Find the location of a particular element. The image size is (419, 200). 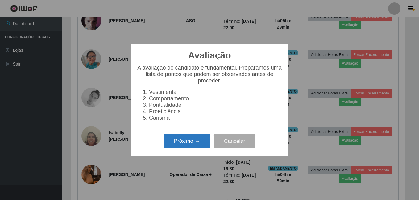

h2: Avaliação is located at coordinates (209, 55).